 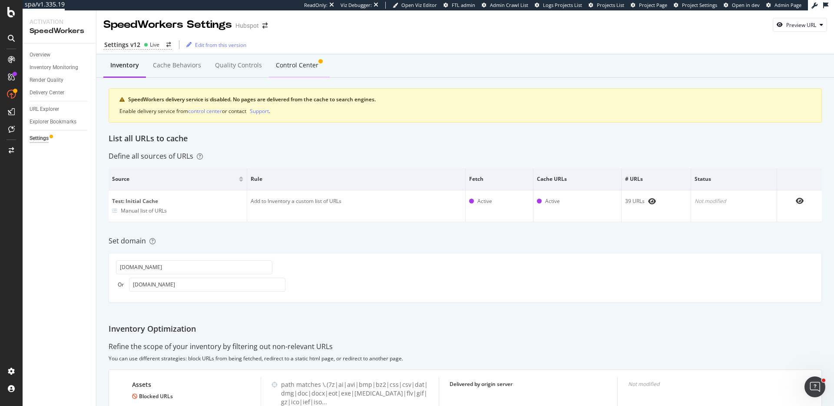 What do you see at coordinates (39, 138) in the screenshot?
I see `div: Settings` at bounding box center [39, 138].